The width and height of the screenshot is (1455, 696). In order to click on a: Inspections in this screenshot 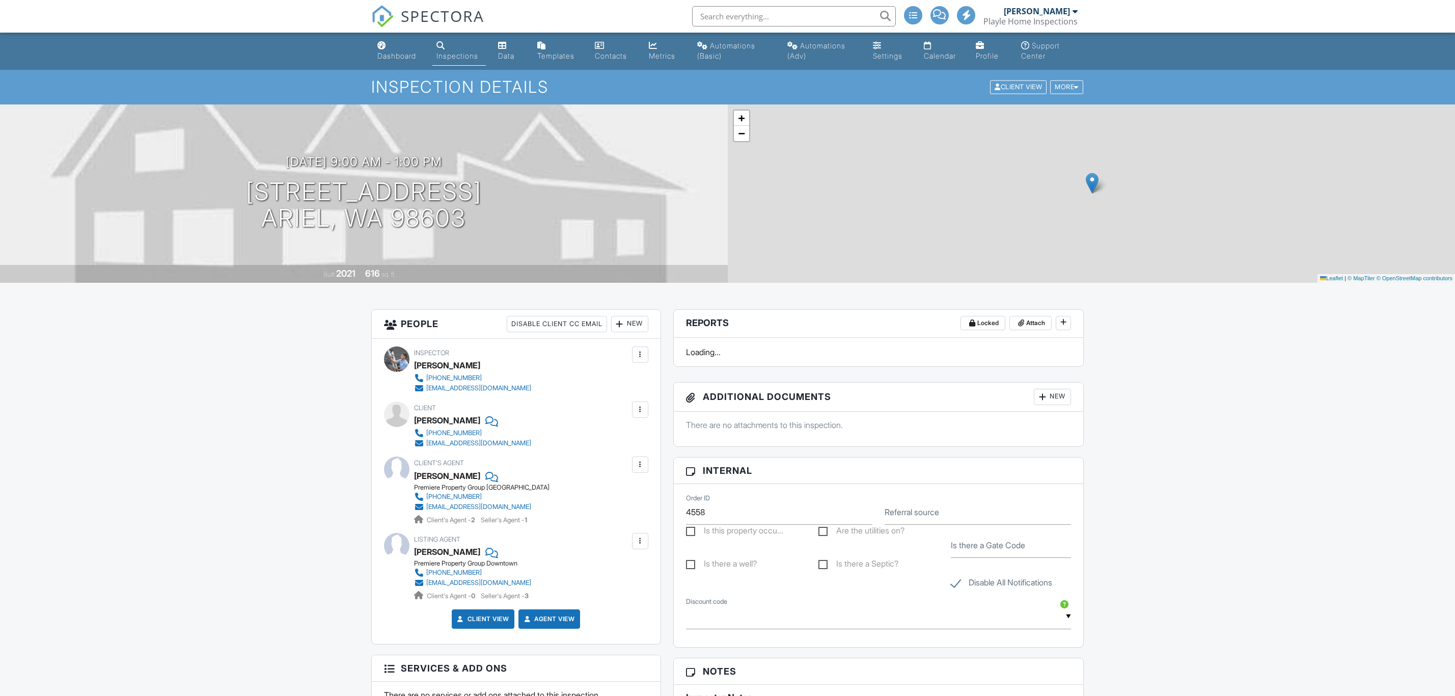, I will do `click(459, 51)`.